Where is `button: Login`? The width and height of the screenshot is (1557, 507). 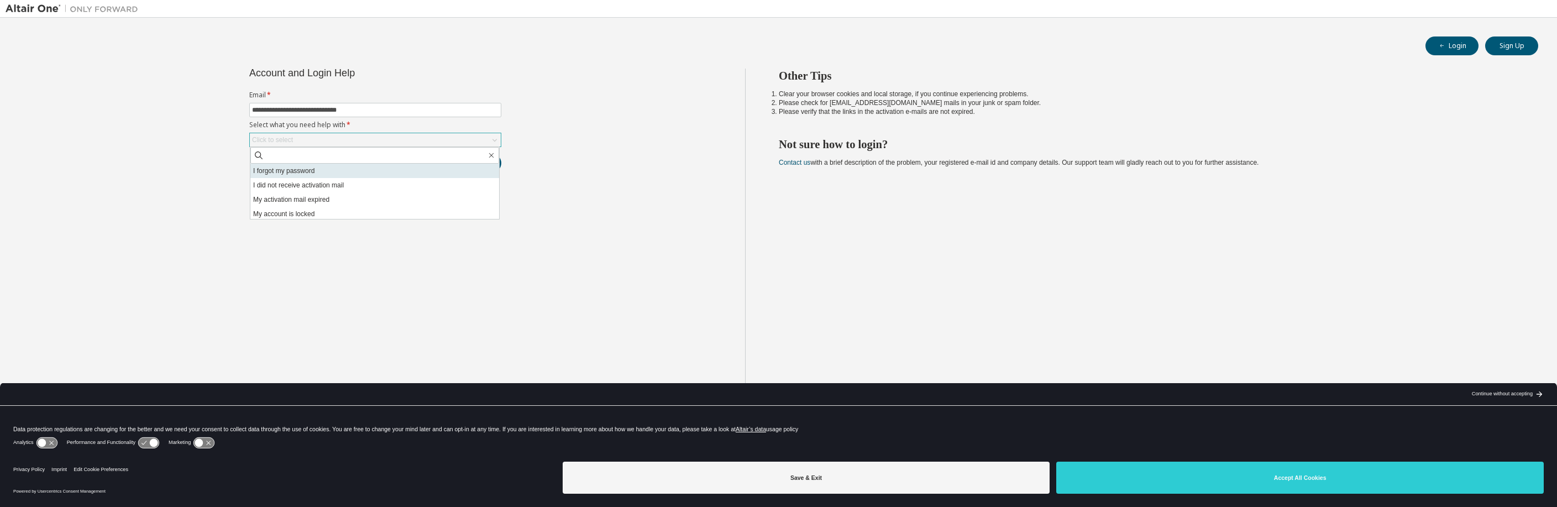 button: Login is located at coordinates (1452, 46).